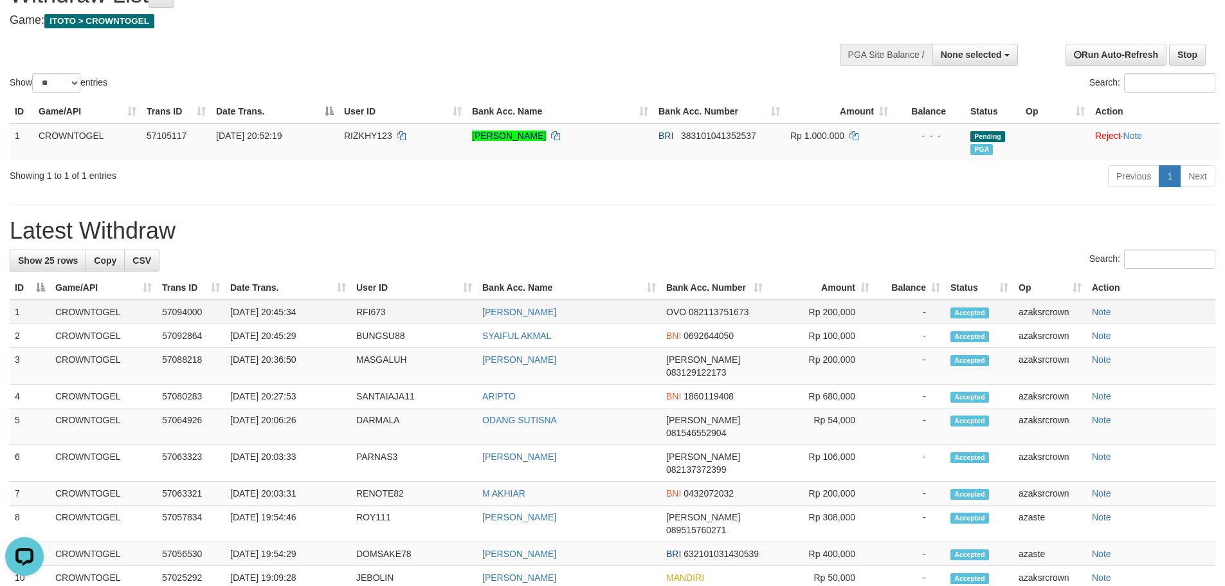 This screenshot has width=1225, height=586. What do you see at coordinates (1170, 176) in the screenshot?
I see `a: 1` at bounding box center [1170, 176].